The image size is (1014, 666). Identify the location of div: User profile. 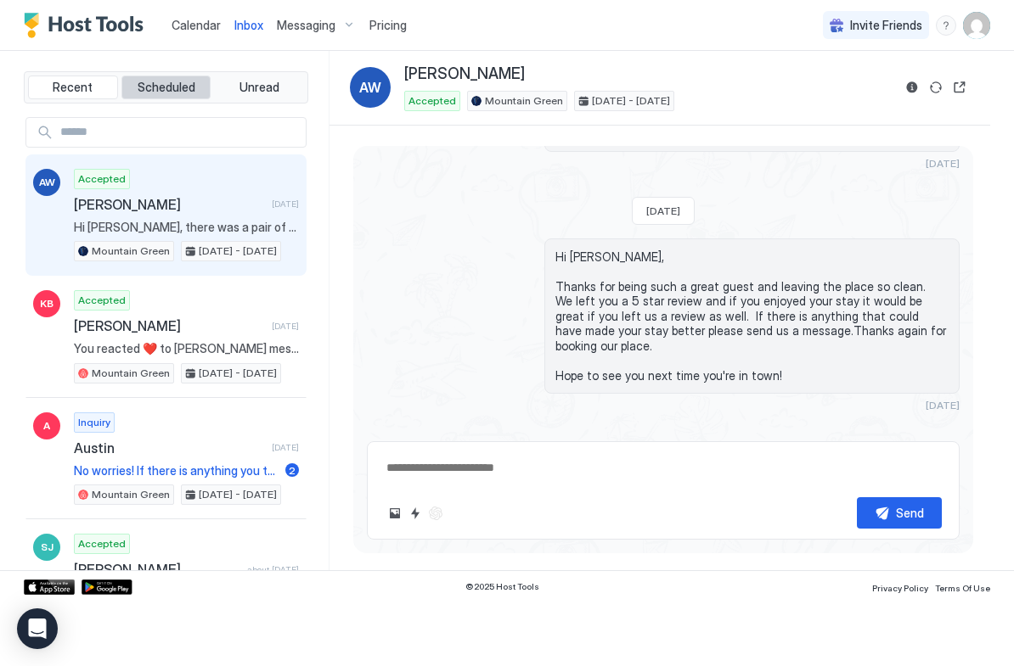
(976, 25).